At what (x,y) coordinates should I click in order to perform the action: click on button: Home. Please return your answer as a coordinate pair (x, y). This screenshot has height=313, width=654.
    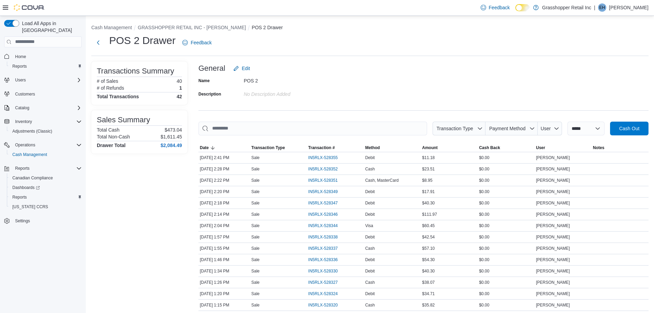
    Looking at the image, I should click on (43, 56).